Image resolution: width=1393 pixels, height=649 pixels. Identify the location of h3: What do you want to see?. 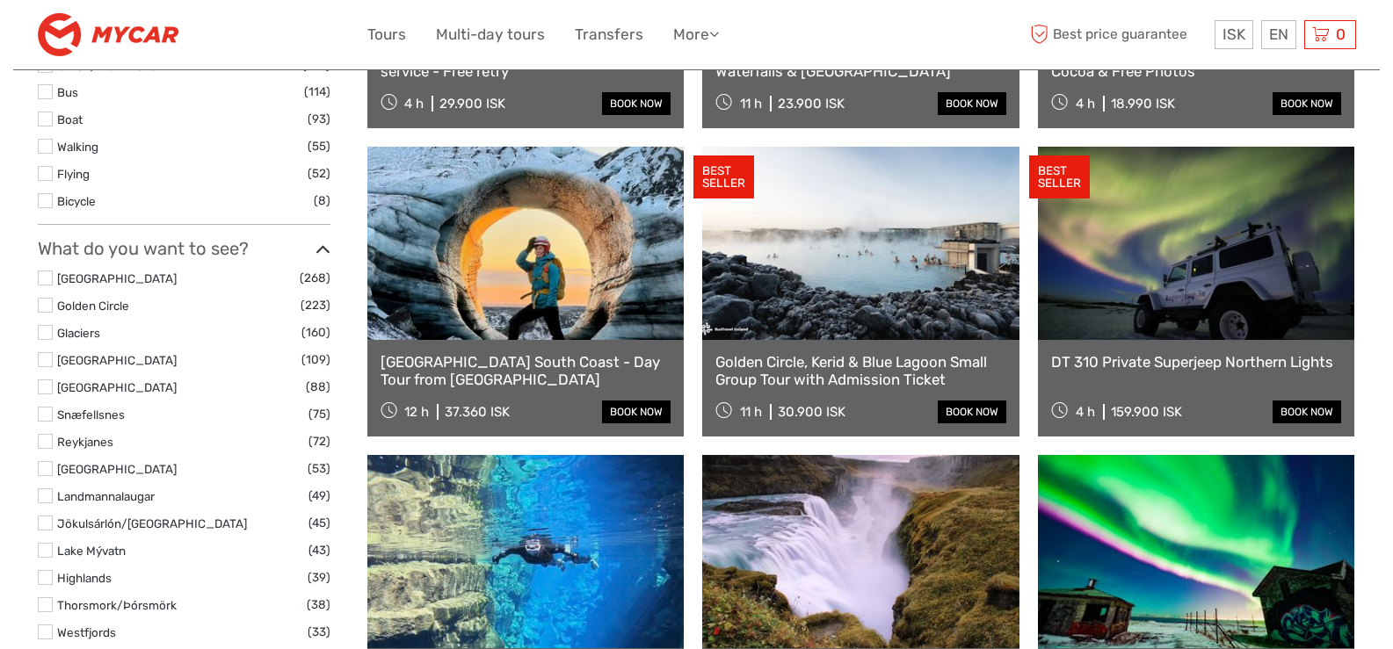
(184, 249).